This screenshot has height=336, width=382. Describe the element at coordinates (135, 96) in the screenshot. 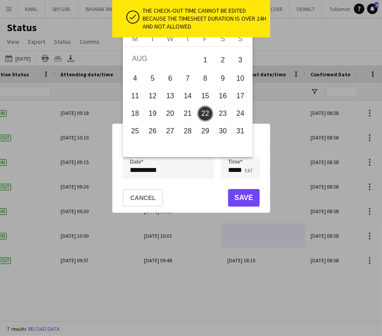

I see `span: 11` at that location.